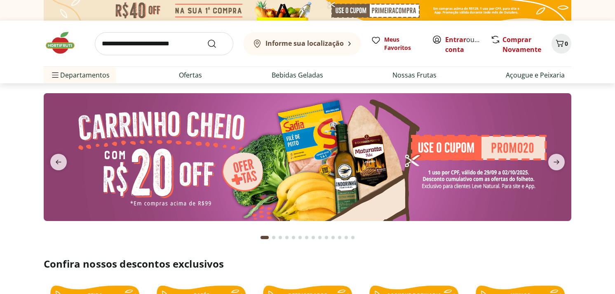 The height and width of the screenshot is (294, 615). I want to click on b: Informe sua localização, so click(305, 43).